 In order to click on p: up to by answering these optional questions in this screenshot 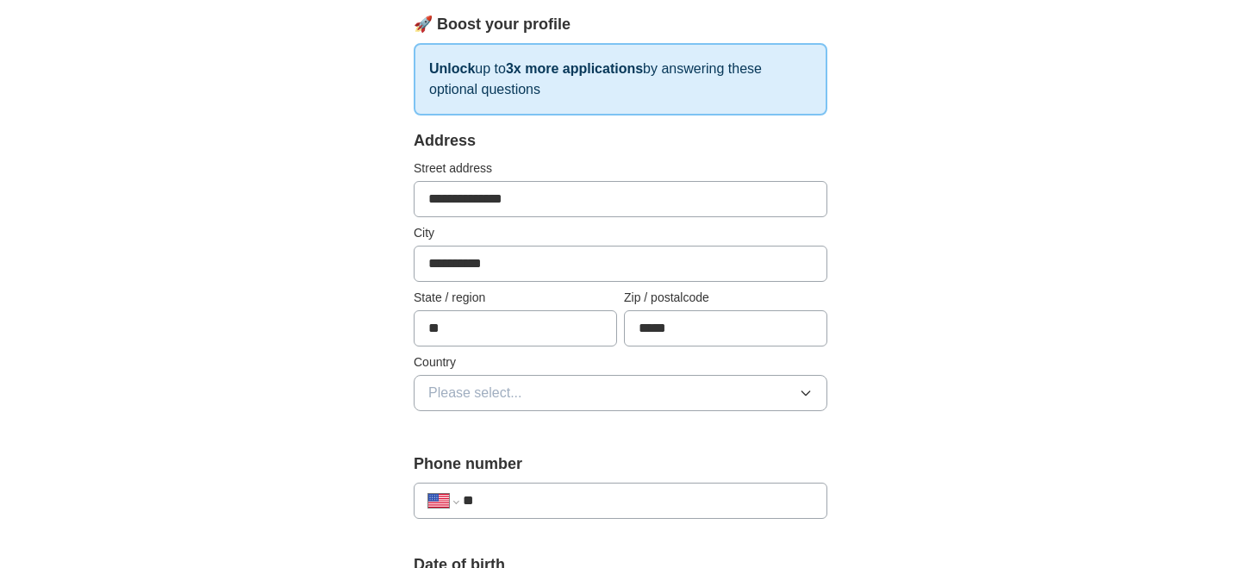, I will do `click(620, 79)`.